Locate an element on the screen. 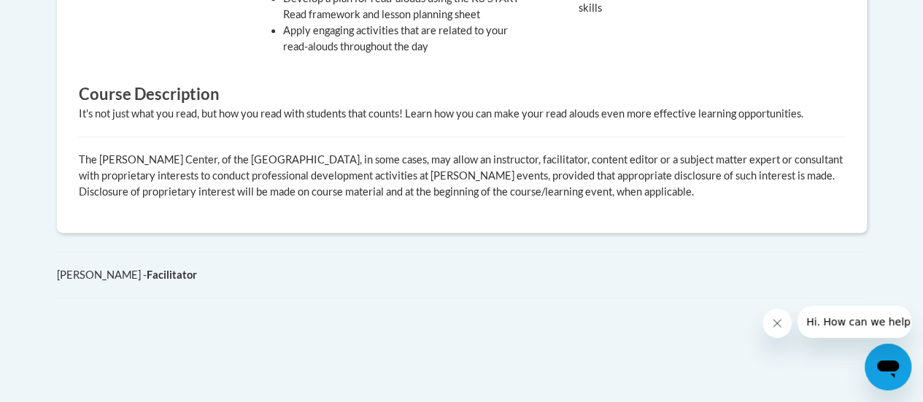 The width and height of the screenshot is (923, 402). div: It's not just what you read, but how you read with students that counts! Learn how you can make y... is located at coordinates (462, 114).